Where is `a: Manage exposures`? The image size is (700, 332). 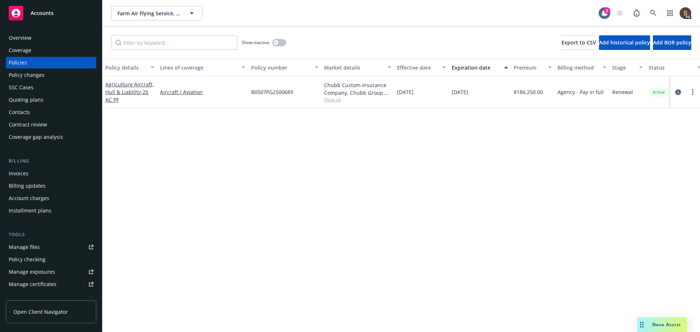
a: Manage exposures is located at coordinates (51, 272).